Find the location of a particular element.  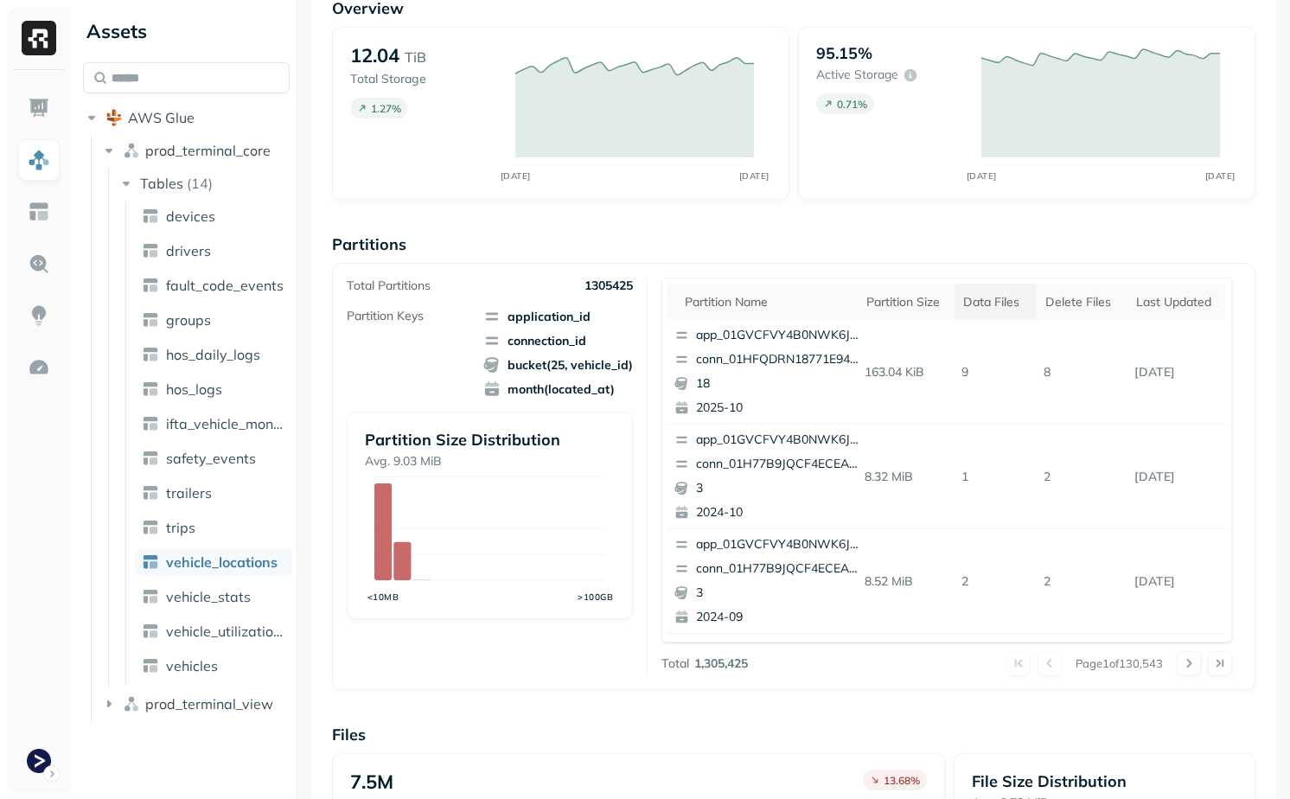

a: devices is located at coordinates (213, 216).